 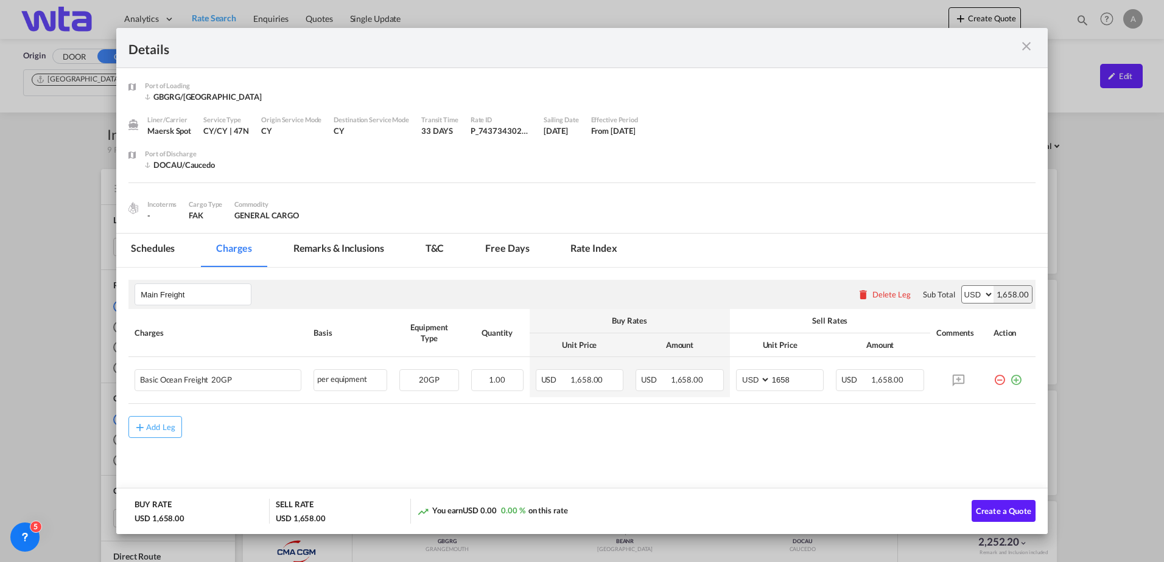 I want to click on div: 33 DAYS, so click(x=439, y=131).